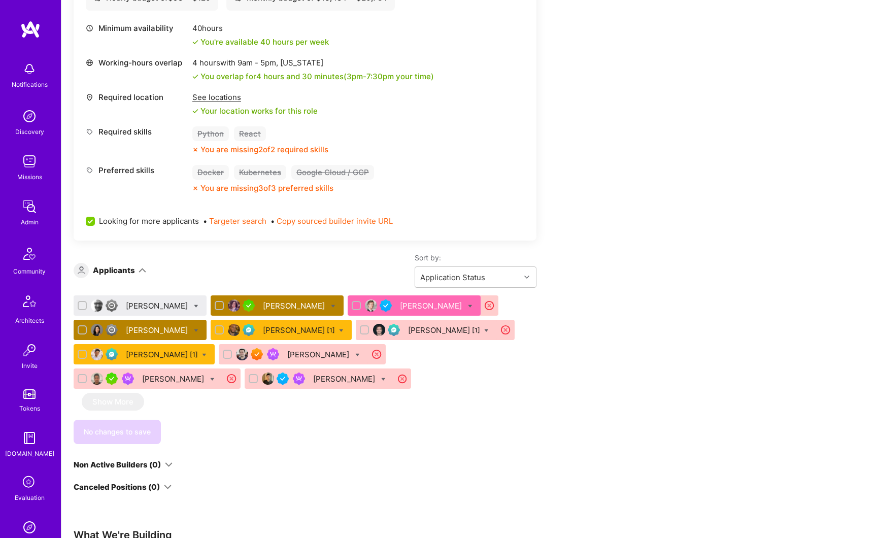  I want to click on div: Required location, so click(136, 97).